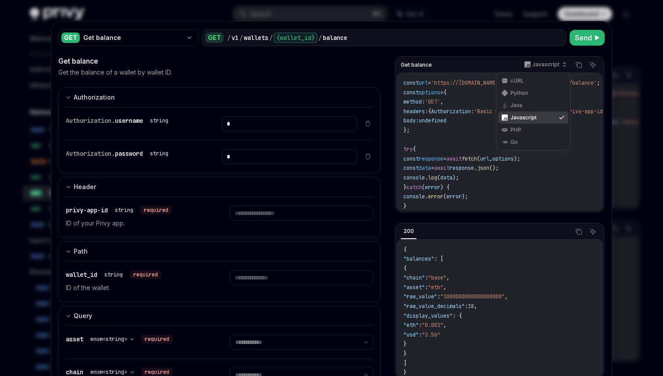  What do you see at coordinates (453, 111) in the screenshot?
I see `span: Authorization:` at bounding box center [453, 111].